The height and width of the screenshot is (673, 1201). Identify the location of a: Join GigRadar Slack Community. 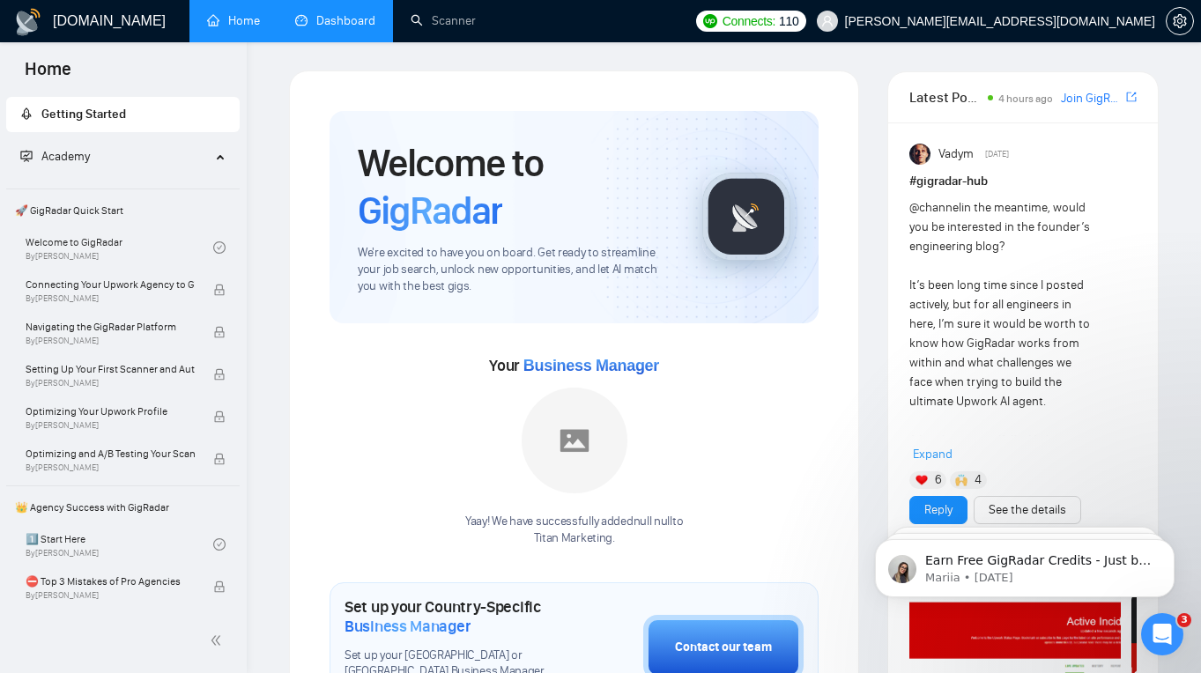
(1092, 99).